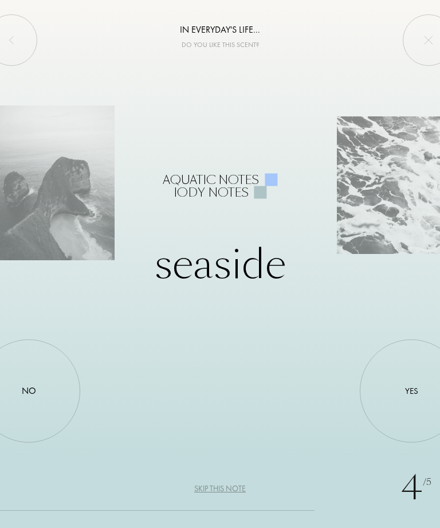 The width and height of the screenshot is (440, 528). Describe the element at coordinates (220, 264) in the screenshot. I see `div: Seaside` at that location.